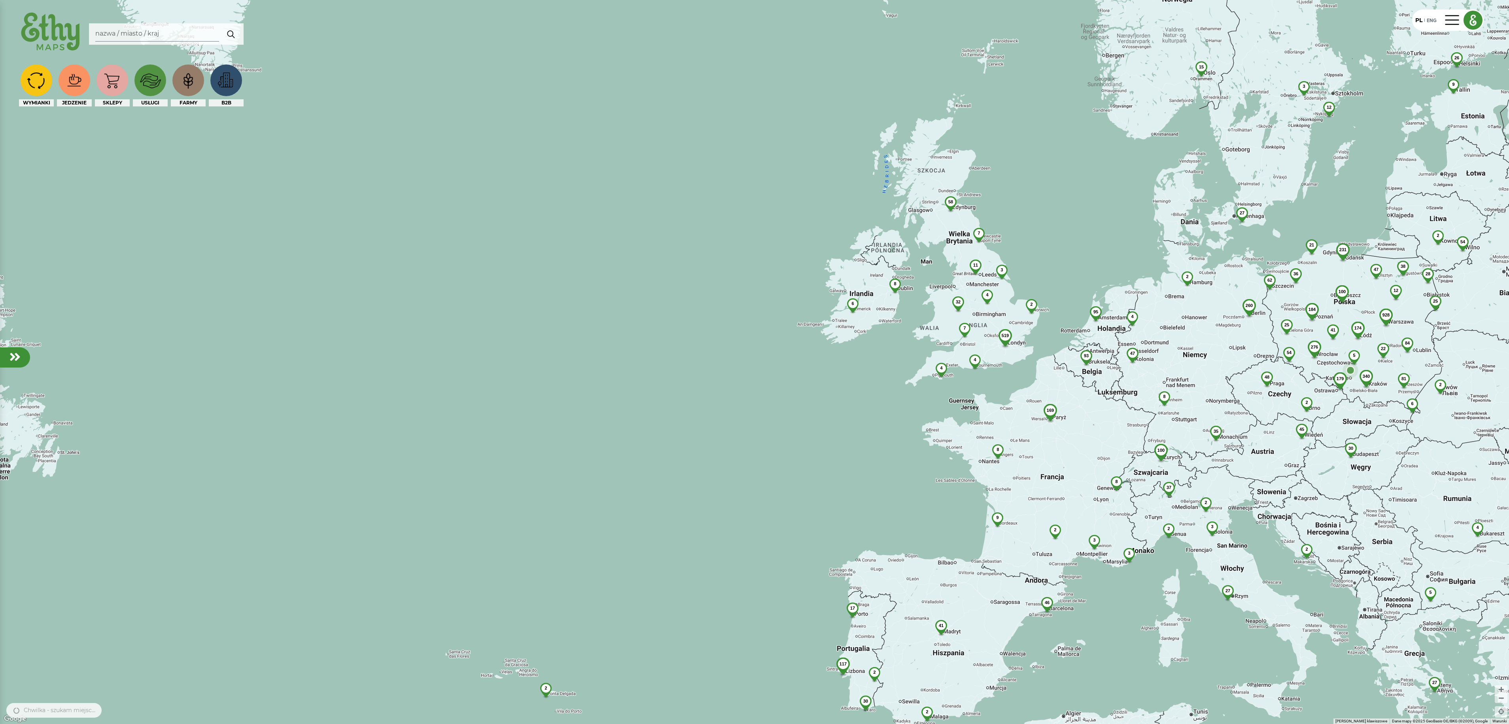 The height and width of the screenshot is (724, 1509). I want to click on span: 48, so click(1267, 377).